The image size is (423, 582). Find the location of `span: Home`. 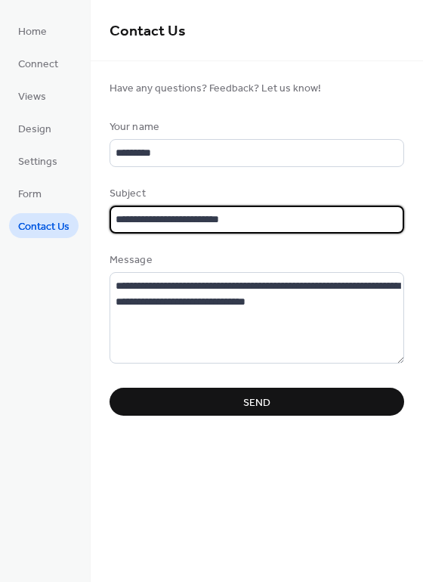

span: Home is located at coordinates (33, 32).